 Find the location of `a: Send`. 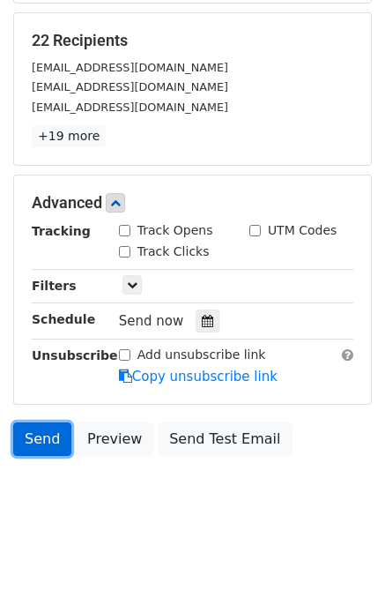

a: Send is located at coordinates (42, 439).